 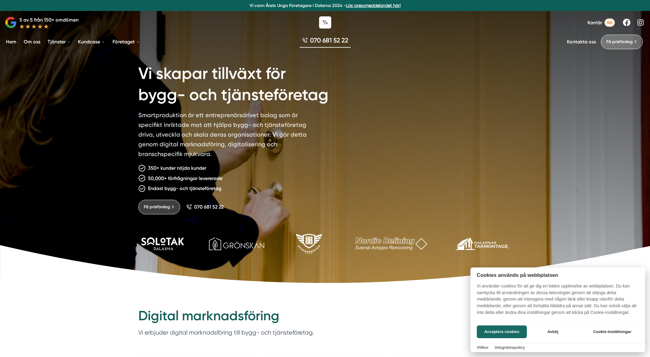 What do you see at coordinates (553, 331) in the screenshot?
I see `button: Avböj` at bounding box center [553, 331].